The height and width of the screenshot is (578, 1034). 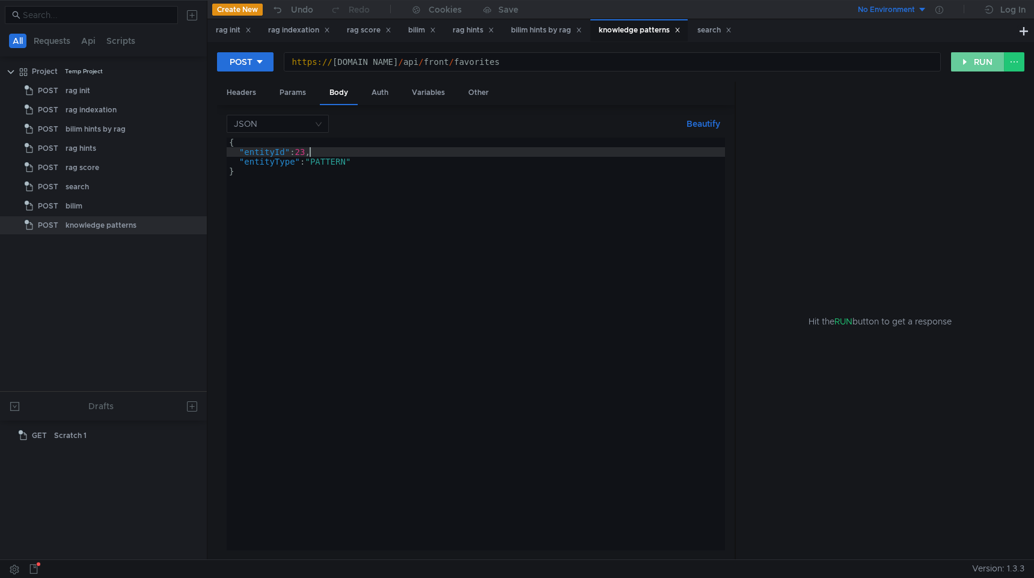 I want to click on div: Undo, so click(x=302, y=10).